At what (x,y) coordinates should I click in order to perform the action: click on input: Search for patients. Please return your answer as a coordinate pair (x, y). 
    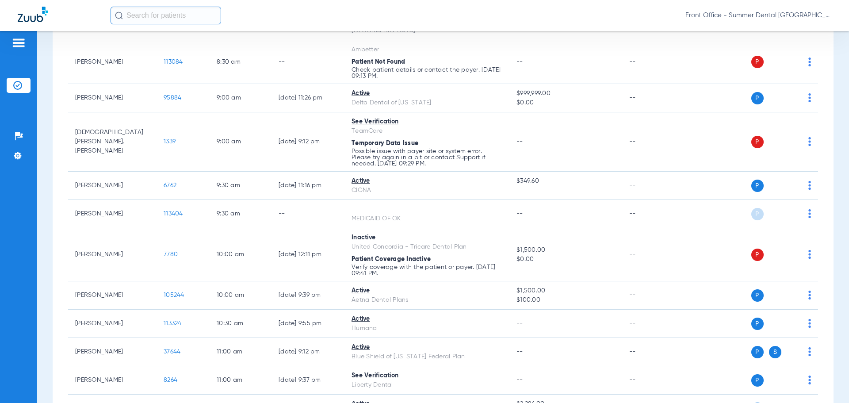
    Looking at the image, I should click on (166, 15).